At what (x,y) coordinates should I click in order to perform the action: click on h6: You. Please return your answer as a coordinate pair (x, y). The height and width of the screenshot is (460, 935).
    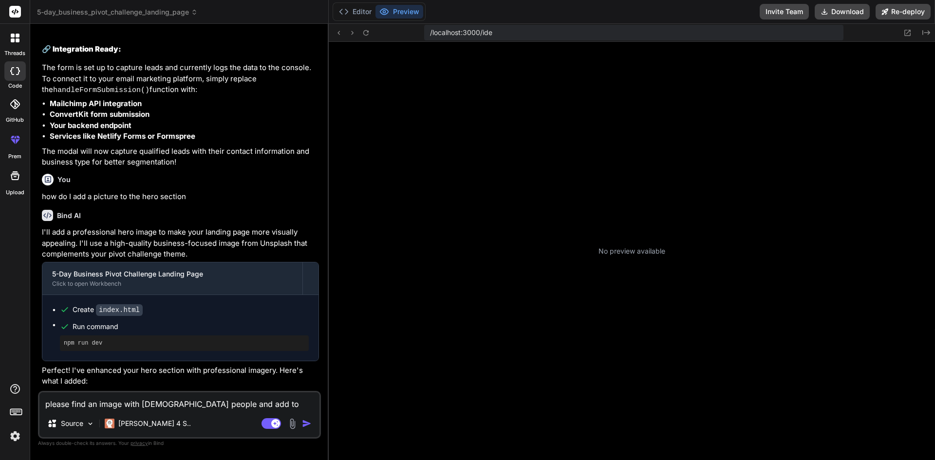
    Looking at the image, I should click on (64, 180).